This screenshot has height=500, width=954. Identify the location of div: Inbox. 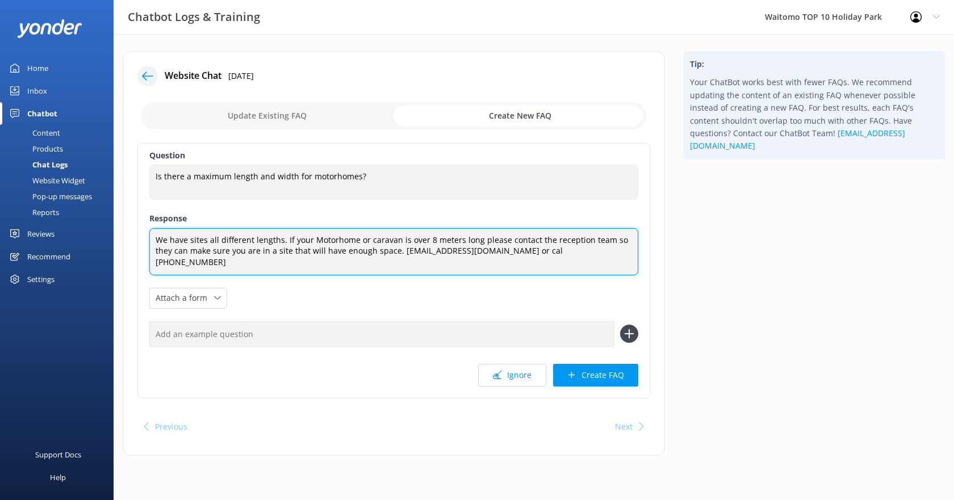
(37, 91).